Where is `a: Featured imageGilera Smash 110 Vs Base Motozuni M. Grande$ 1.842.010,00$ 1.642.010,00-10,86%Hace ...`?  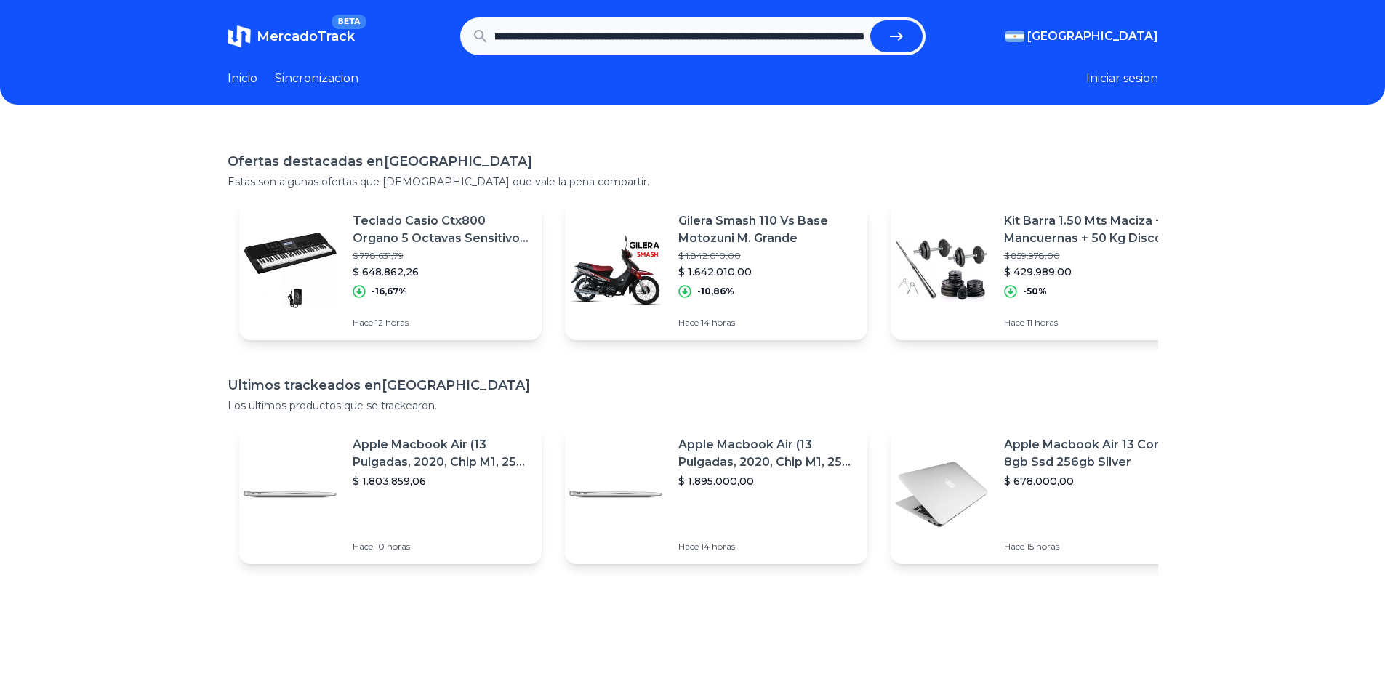 a: Featured imageGilera Smash 110 Vs Base Motozuni M. Grande$ 1.842.010,00$ 1.642.010,00-10,86%Hace ... is located at coordinates (716, 271).